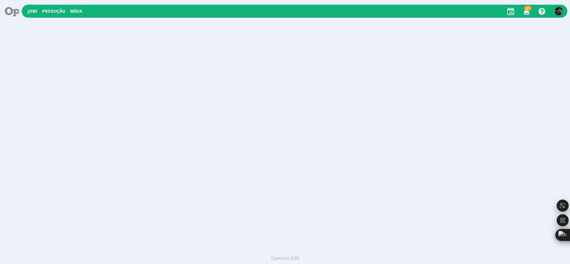 Image resolution: width=570 pixels, height=264 pixels. Describe the element at coordinates (528, 8) in the screenshot. I see `span: 51` at that location.